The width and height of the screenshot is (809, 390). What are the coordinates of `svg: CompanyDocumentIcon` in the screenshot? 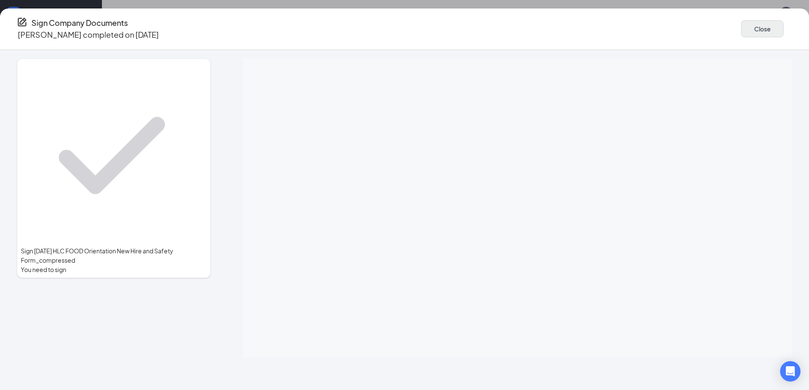 It's located at (22, 22).